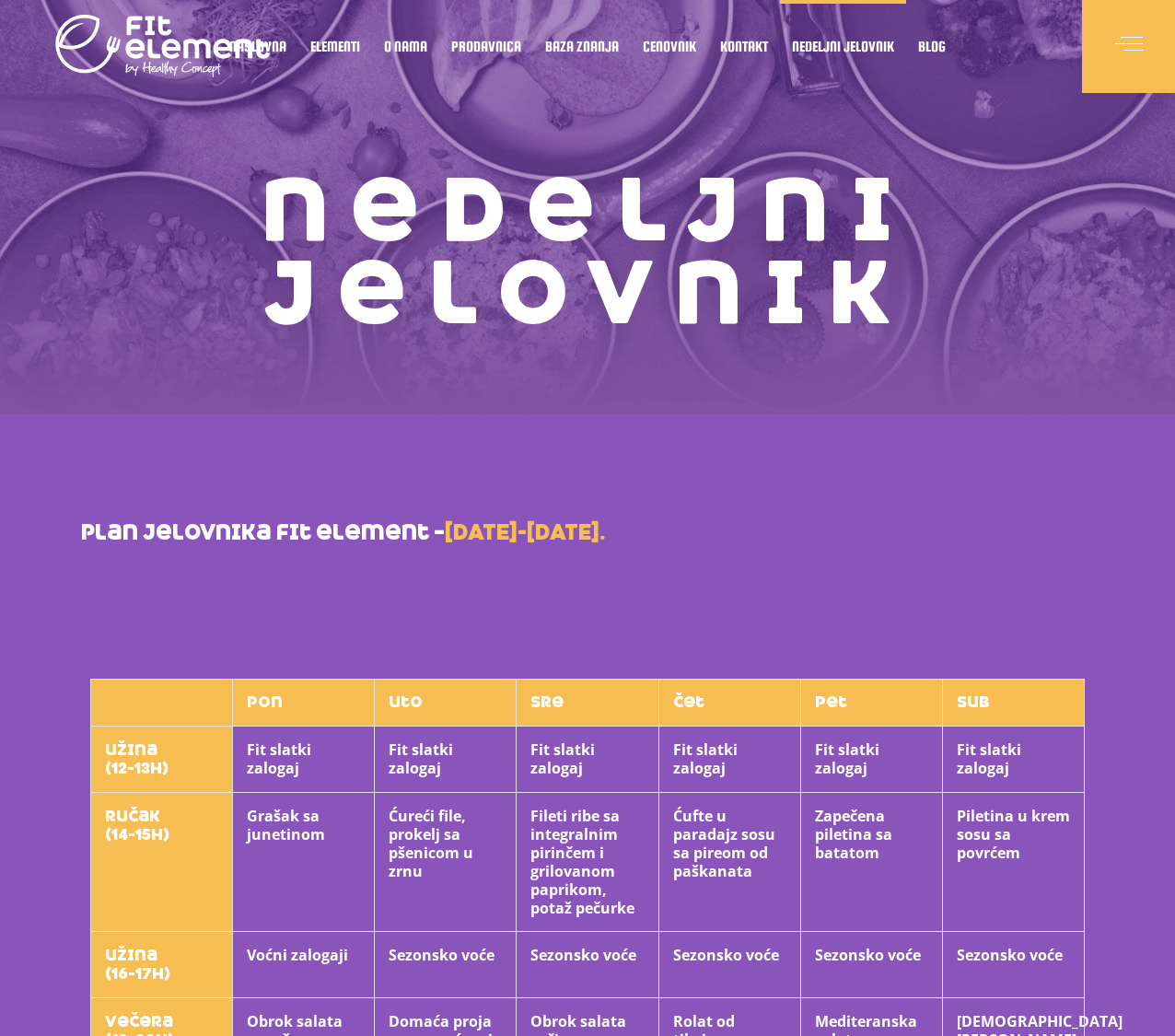 The height and width of the screenshot is (1036, 1175). I want to click on span: Nedeljni jelovnik, so click(843, 46).